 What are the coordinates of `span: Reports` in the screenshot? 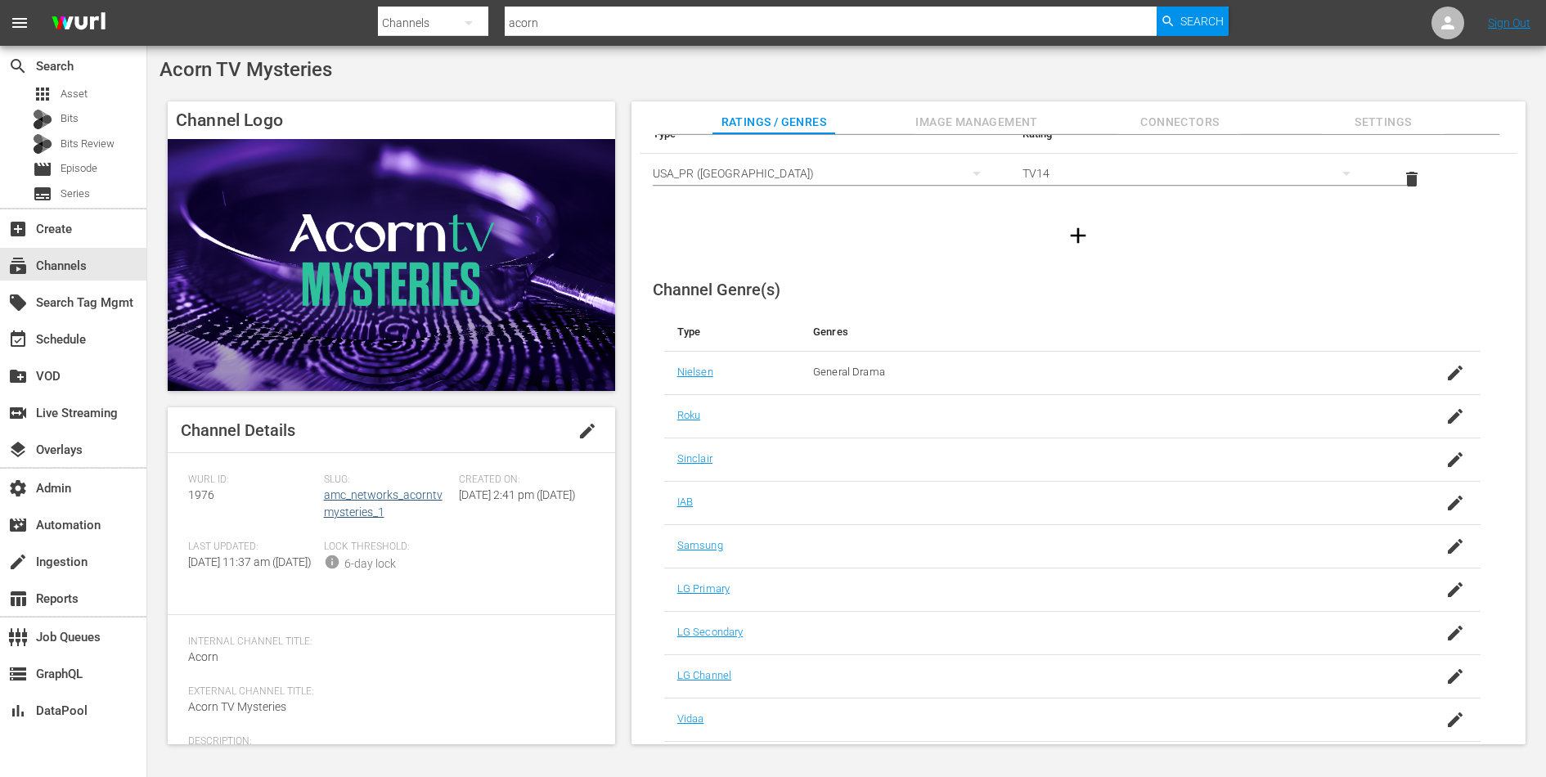 It's located at (18, 599).